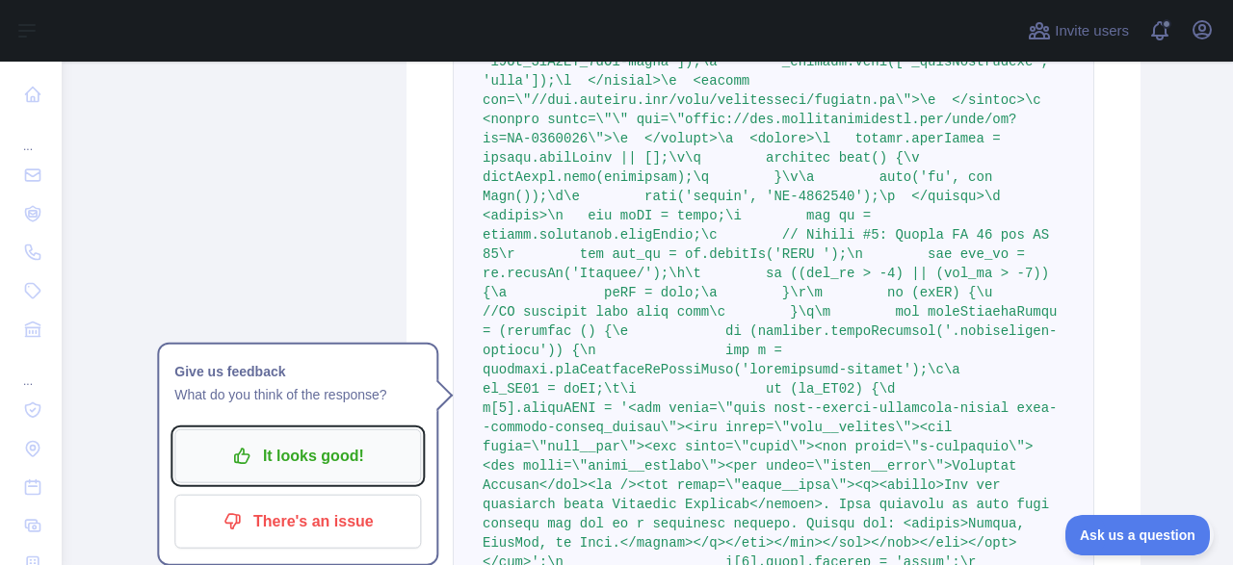  What do you see at coordinates (298, 522) in the screenshot?
I see `p: There's an issue` at bounding box center [298, 522].